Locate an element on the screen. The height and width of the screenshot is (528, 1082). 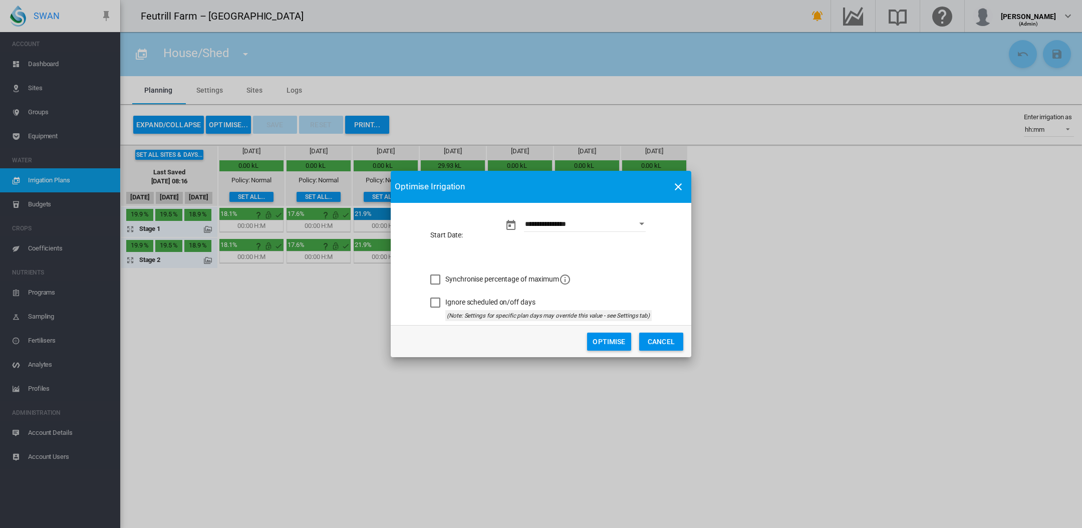
div: Ignore scheduled on/off days is located at coordinates (490, 302).